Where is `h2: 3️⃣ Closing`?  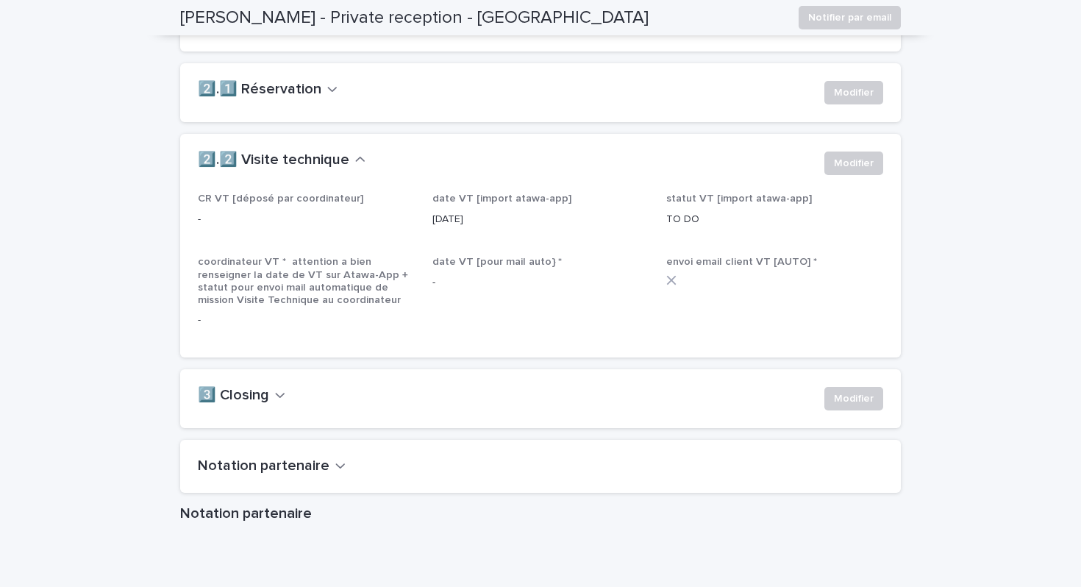
h2: 3️⃣ Closing is located at coordinates (233, 396).